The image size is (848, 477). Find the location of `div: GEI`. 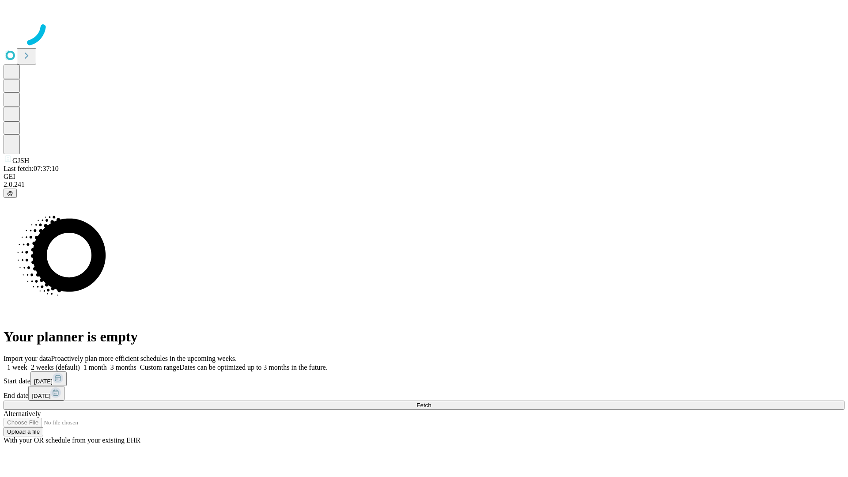

div: GEI is located at coordinates (424, 177).